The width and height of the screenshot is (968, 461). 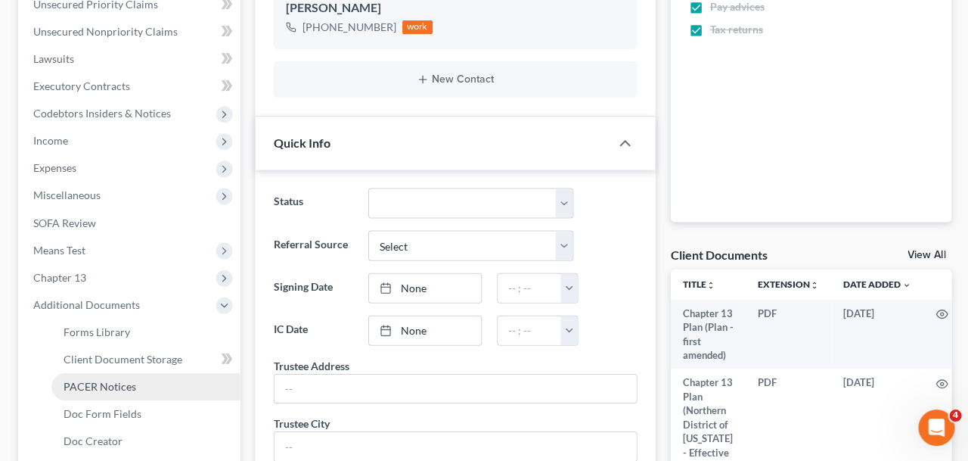 I want to click on span: Unsecured Nonpriority Claims, so click(x=105, y=32).